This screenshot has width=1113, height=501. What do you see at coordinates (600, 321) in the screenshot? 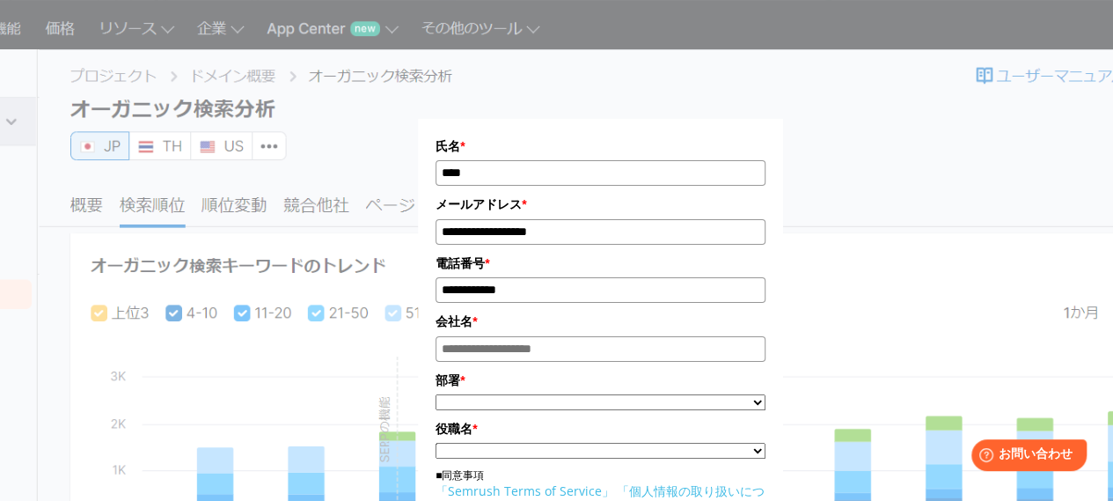
I see `label: 会社名` at bounding box center [600, 321].